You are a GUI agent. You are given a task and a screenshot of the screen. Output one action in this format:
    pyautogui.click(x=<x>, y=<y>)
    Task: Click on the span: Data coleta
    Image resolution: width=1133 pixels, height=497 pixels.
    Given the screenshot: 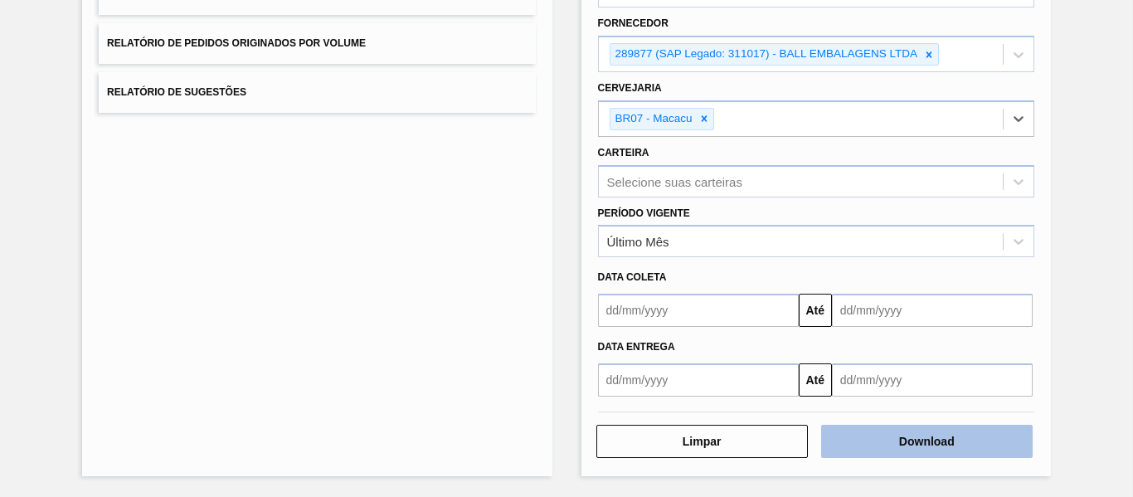 What is the action you would take?
    pyautogui.click(x=632, y=277)
    